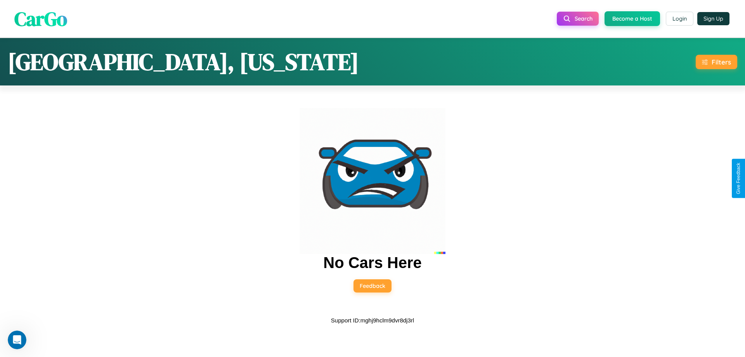  Describe the element at coordinates (584, 19) in the screenshot. I see `span: Search` at that location.